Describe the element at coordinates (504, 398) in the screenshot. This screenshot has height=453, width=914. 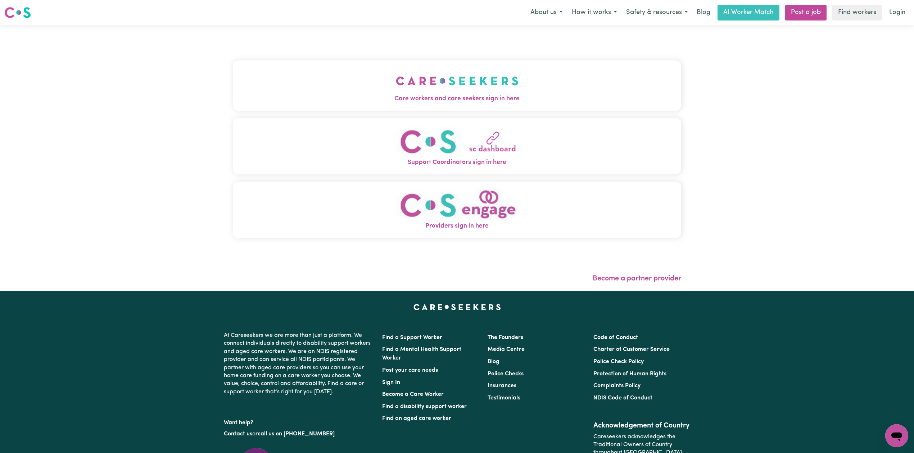
I see `a: Testimonials` at that location.